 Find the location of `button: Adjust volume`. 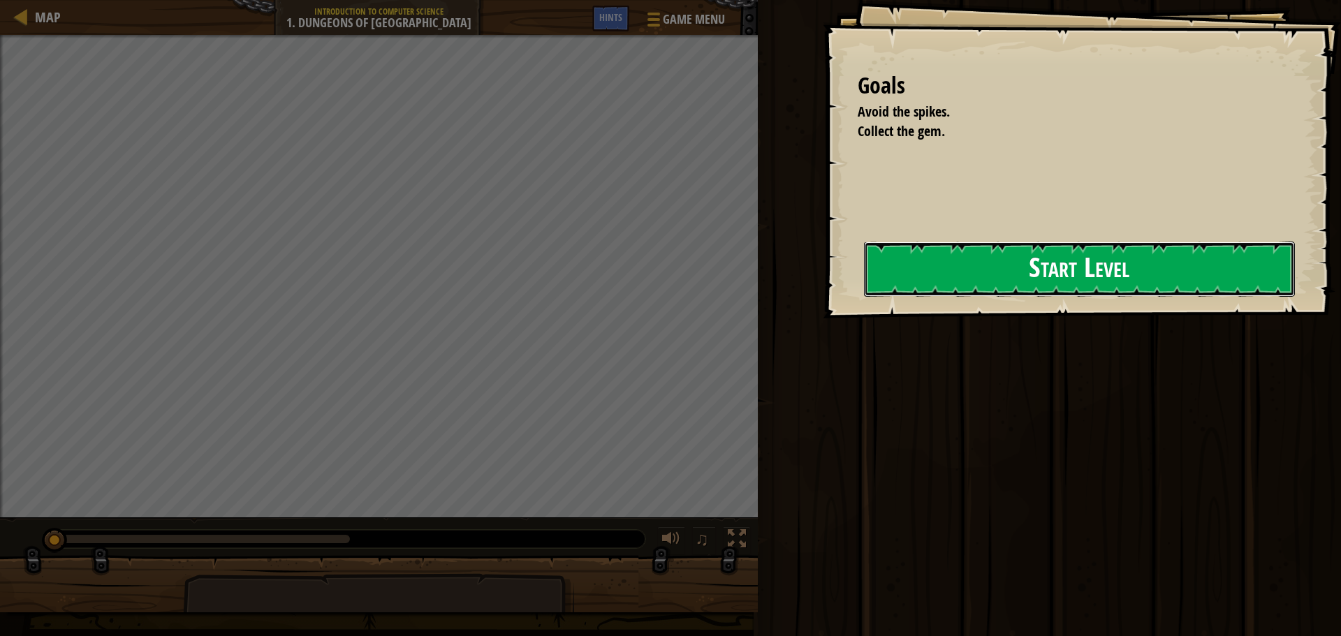

button: Adjust volume is located at coordinates (671, 541).